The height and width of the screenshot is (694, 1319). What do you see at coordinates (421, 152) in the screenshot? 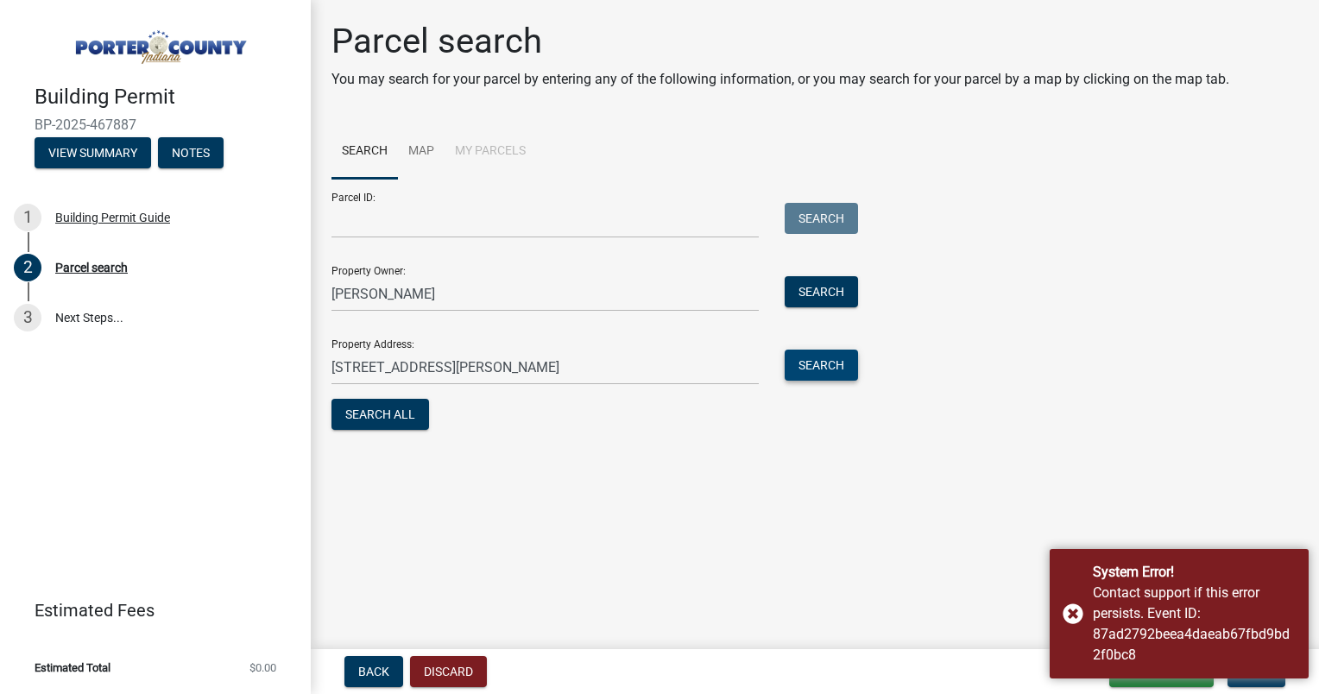
I see `a: Map` at bounding box center [421, 152].